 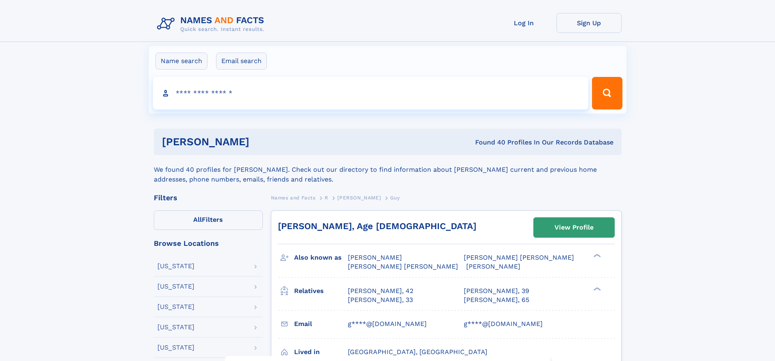 I want to click on label: Email search, so click(x=241, y=61).